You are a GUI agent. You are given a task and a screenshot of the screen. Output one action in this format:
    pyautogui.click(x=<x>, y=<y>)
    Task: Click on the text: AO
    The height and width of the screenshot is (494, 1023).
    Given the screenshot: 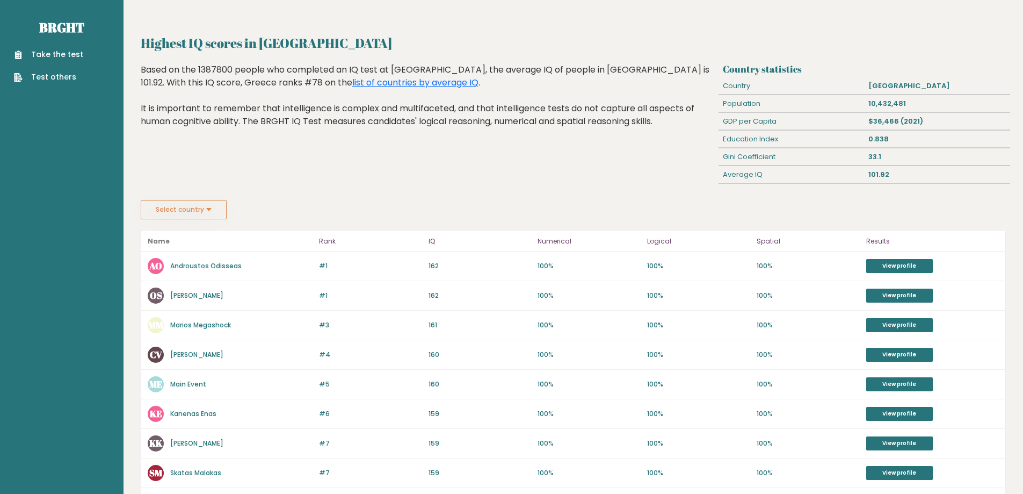 What is the action you would take?
    pyautogui.click(x=155, y=265)
    